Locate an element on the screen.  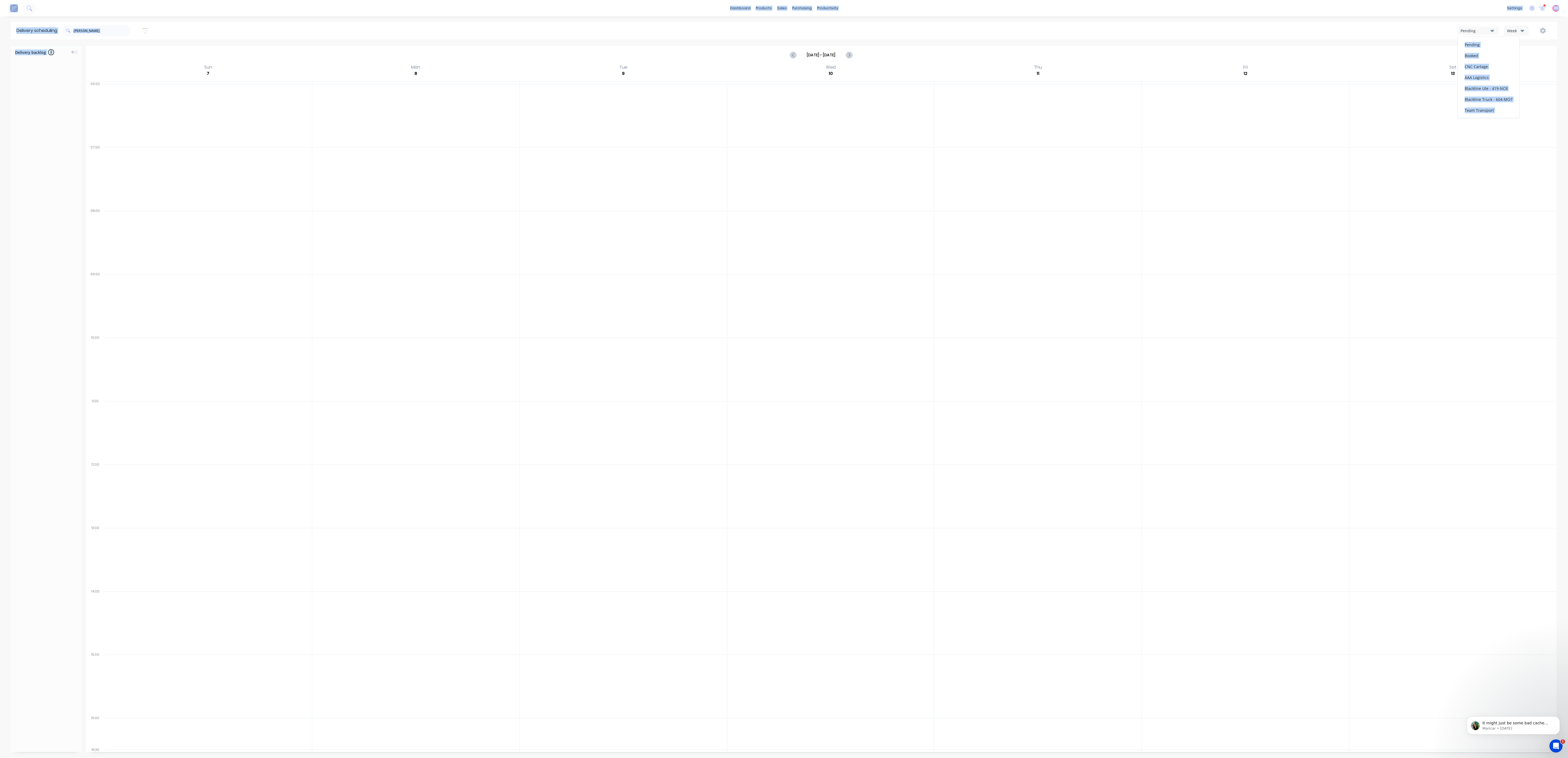
div: 15:00 is located at coordinates (95, 683).